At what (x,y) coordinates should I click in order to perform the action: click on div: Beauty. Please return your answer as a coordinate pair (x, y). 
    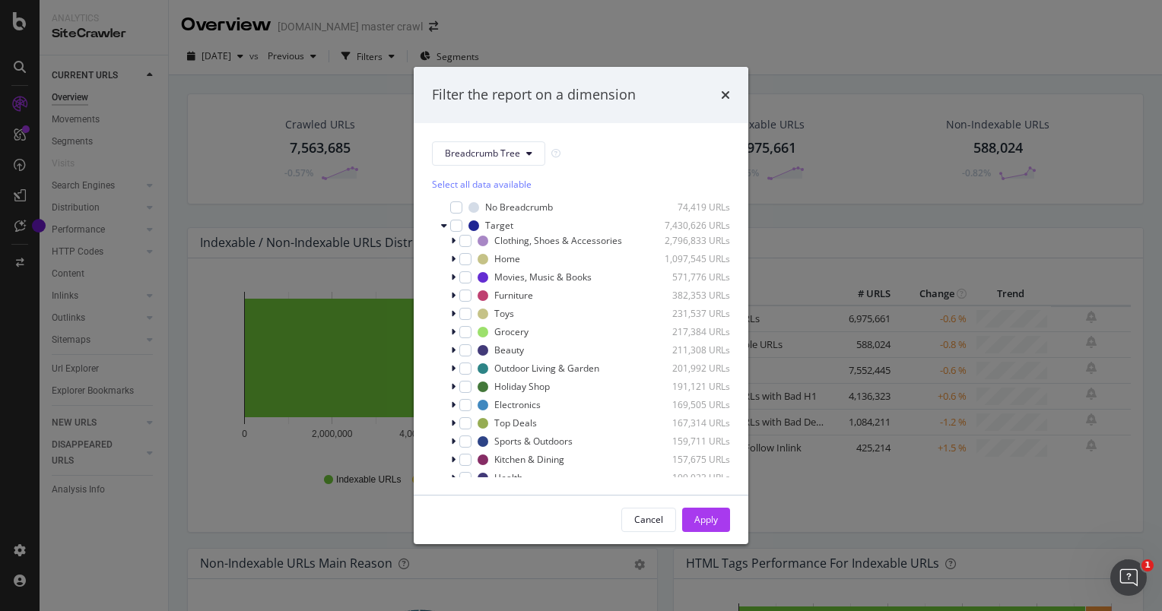
    Looking at the image, I should click on (509, 350).